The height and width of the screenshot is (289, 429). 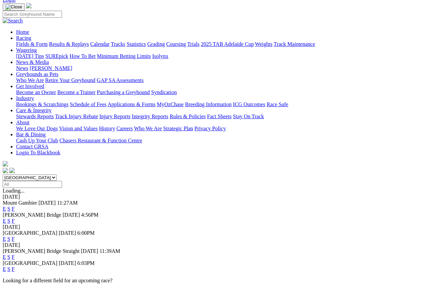 I want to click on a: 2025 TAB Adelaide Cup, so click(x=227, y=44).